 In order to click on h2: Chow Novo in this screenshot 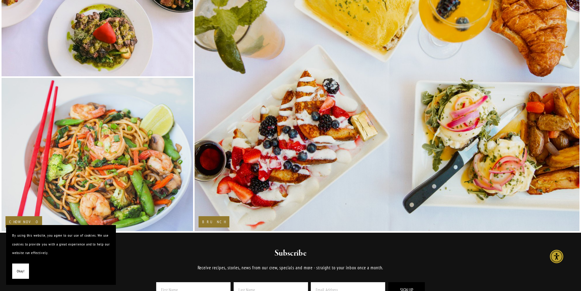, I will do `click(24, 221)`.